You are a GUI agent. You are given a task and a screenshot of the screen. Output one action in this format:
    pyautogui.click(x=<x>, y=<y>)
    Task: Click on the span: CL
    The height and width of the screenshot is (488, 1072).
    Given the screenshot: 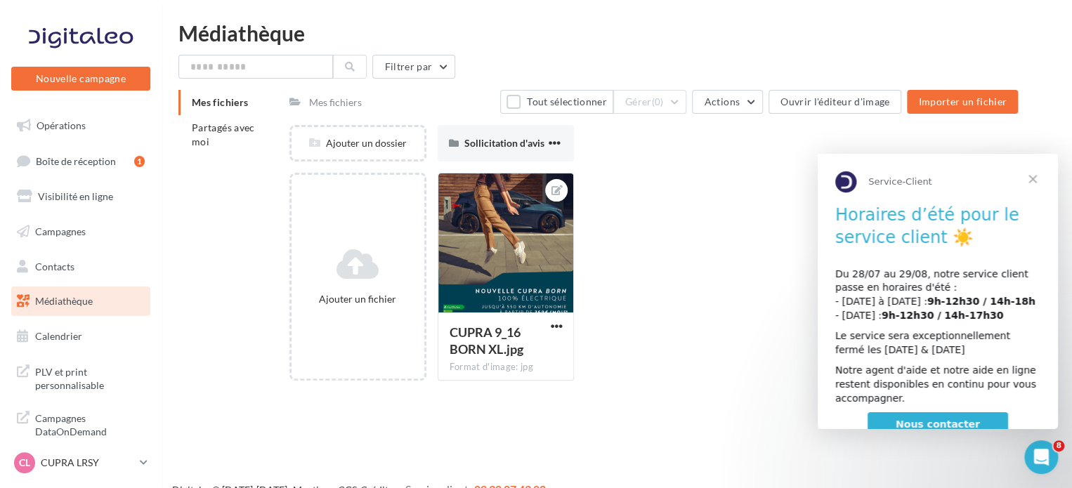 What is the action you would take?
    pyautogui.click(x=25, y=463)
    